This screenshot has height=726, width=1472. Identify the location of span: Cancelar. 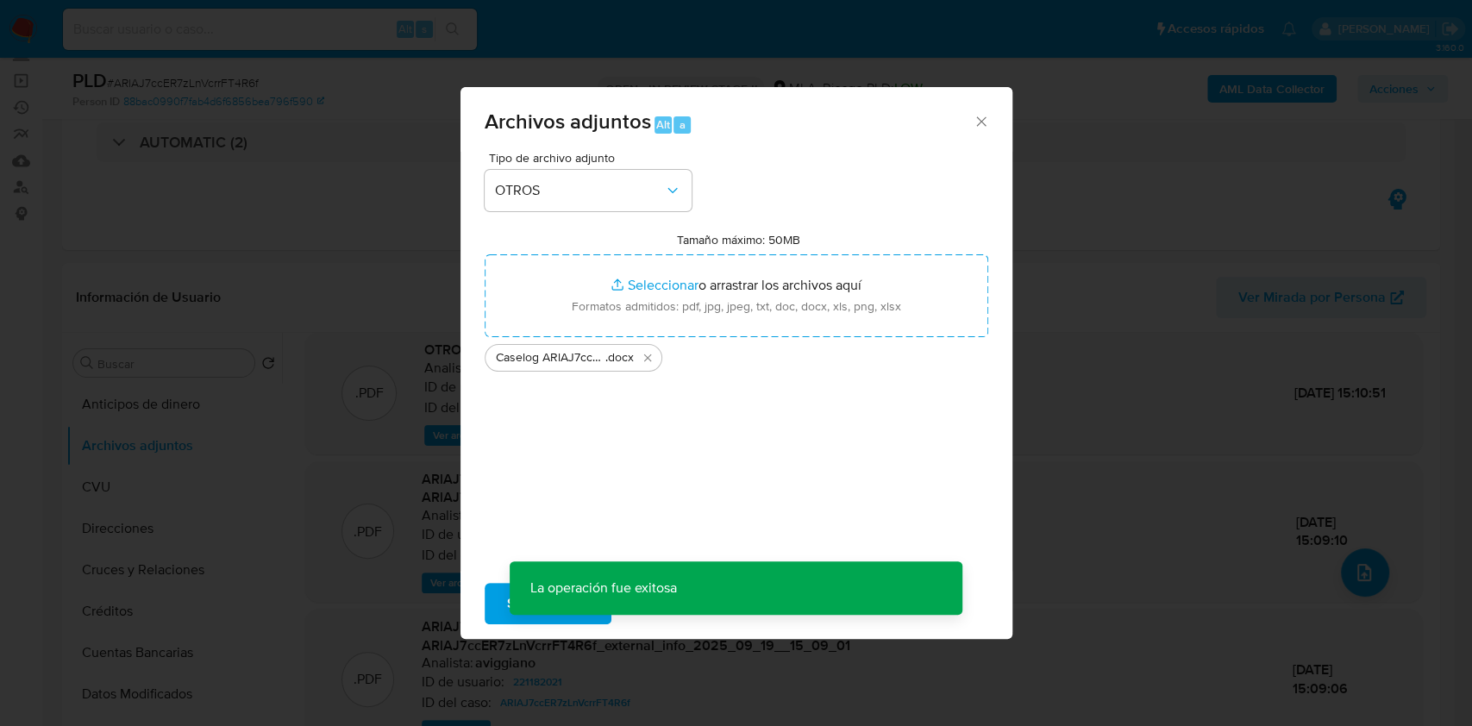
(668, 603).